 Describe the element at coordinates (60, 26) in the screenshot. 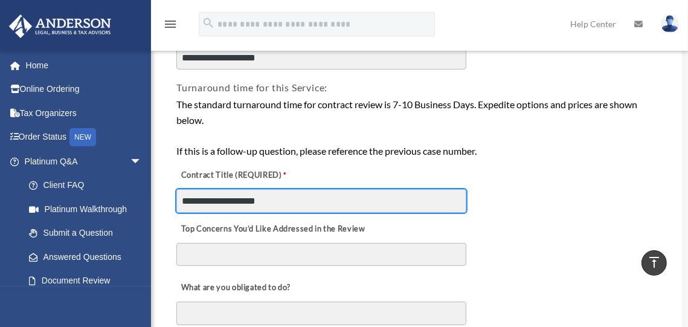

I see `img: Anderson Advisors Platinum Portal` at that location.